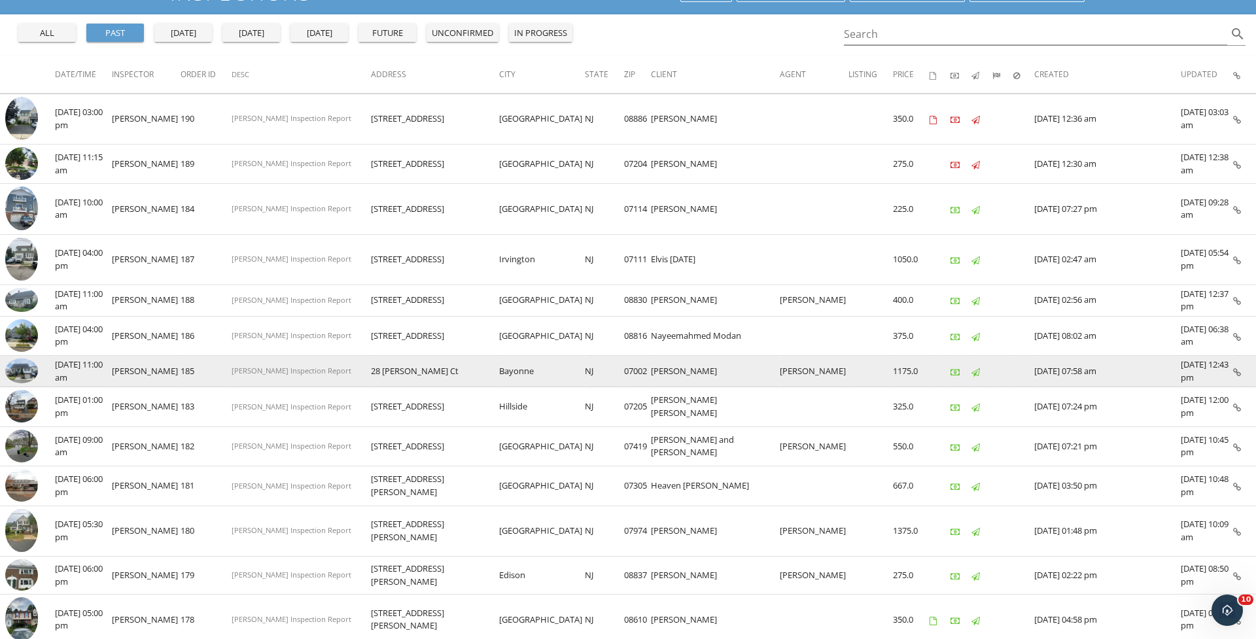  Describe the element at coordinates (637, 118) in the screenshot. I see `td: 08886` at that location.